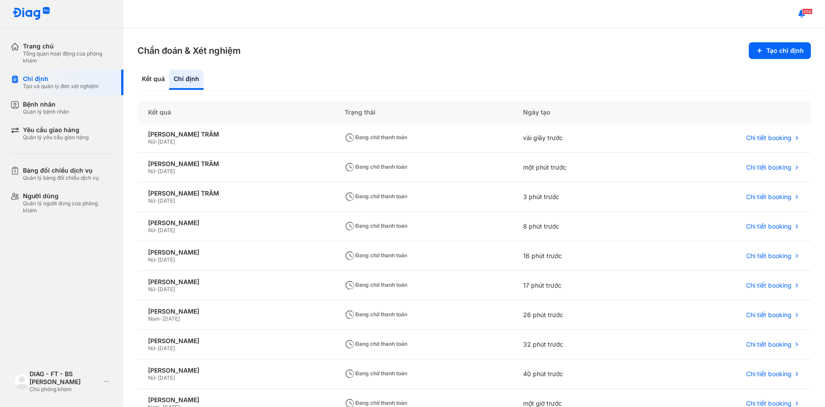 The image size is (825, 407). I want to click on div: 3 phút trước, so click(581, 197).